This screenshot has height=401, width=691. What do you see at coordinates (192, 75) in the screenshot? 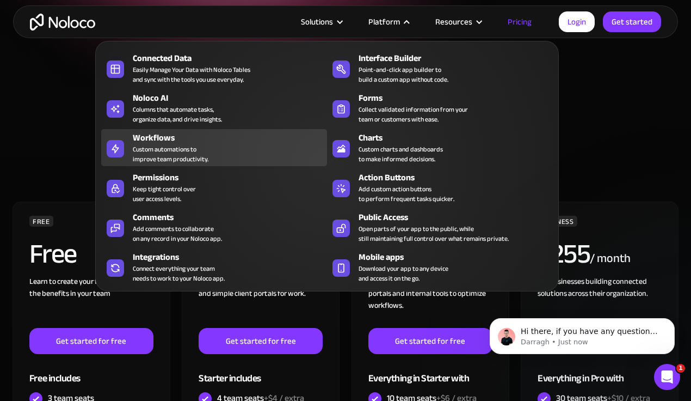
I see `div: Easily Manage Your Data with Noloco Tables and sync with the tools you use everyday.` at bounding box center [192, 75].